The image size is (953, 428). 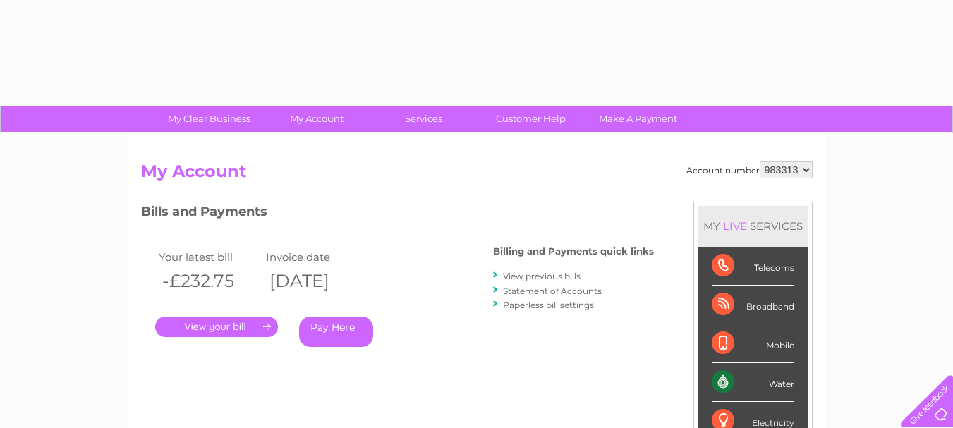 What do you see at coordinates (638, 119) in the screenshot?
I see `a: Make A Payment` at bounding box center [638, 119].